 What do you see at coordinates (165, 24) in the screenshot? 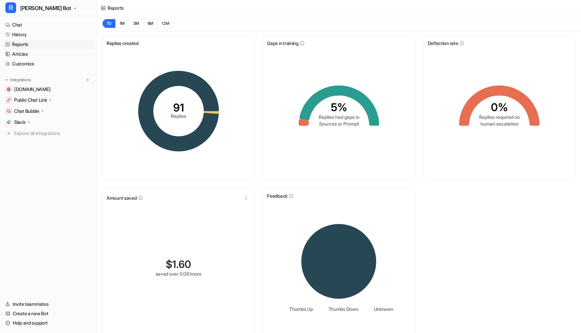
I see `button: 12M` at bounding box center [165, 24].